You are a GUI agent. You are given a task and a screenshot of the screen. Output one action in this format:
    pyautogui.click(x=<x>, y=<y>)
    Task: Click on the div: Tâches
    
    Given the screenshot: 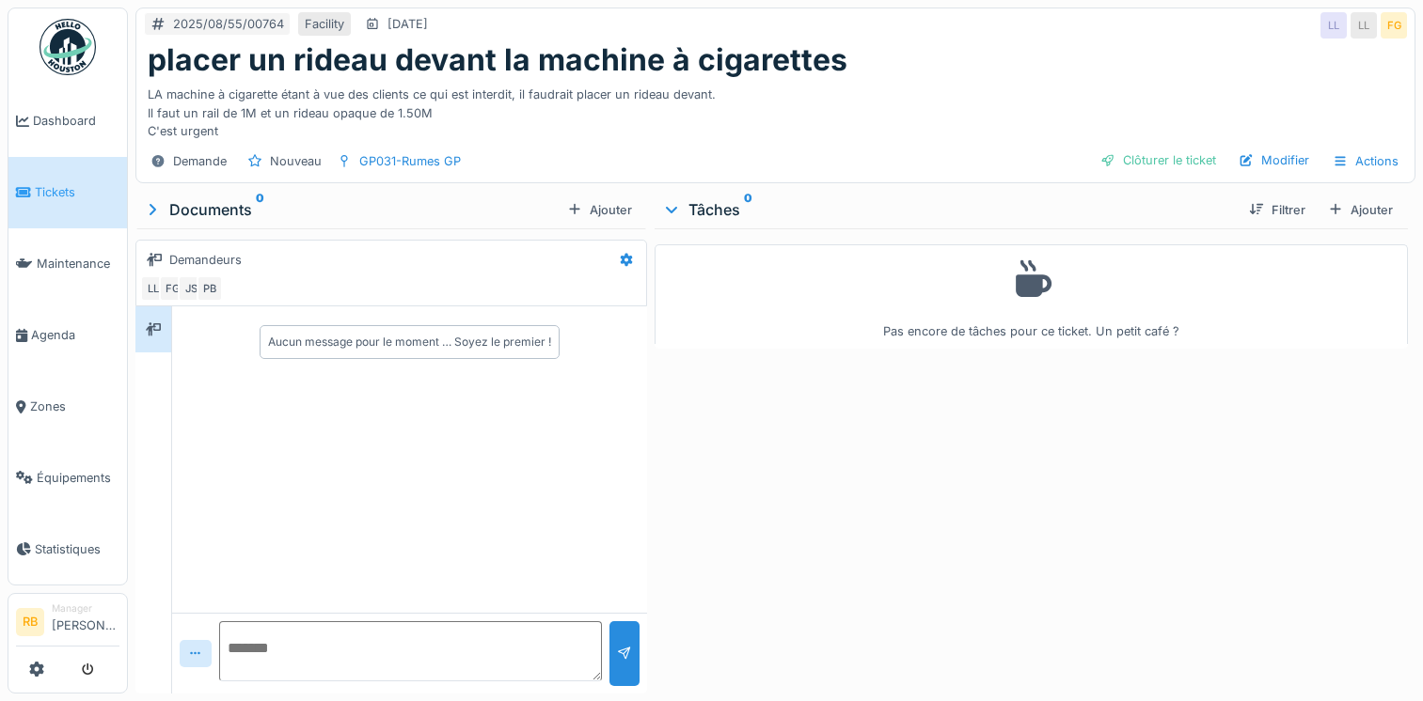 What is the action you would take?
    pyautogui.click(x=948, y=210)
    